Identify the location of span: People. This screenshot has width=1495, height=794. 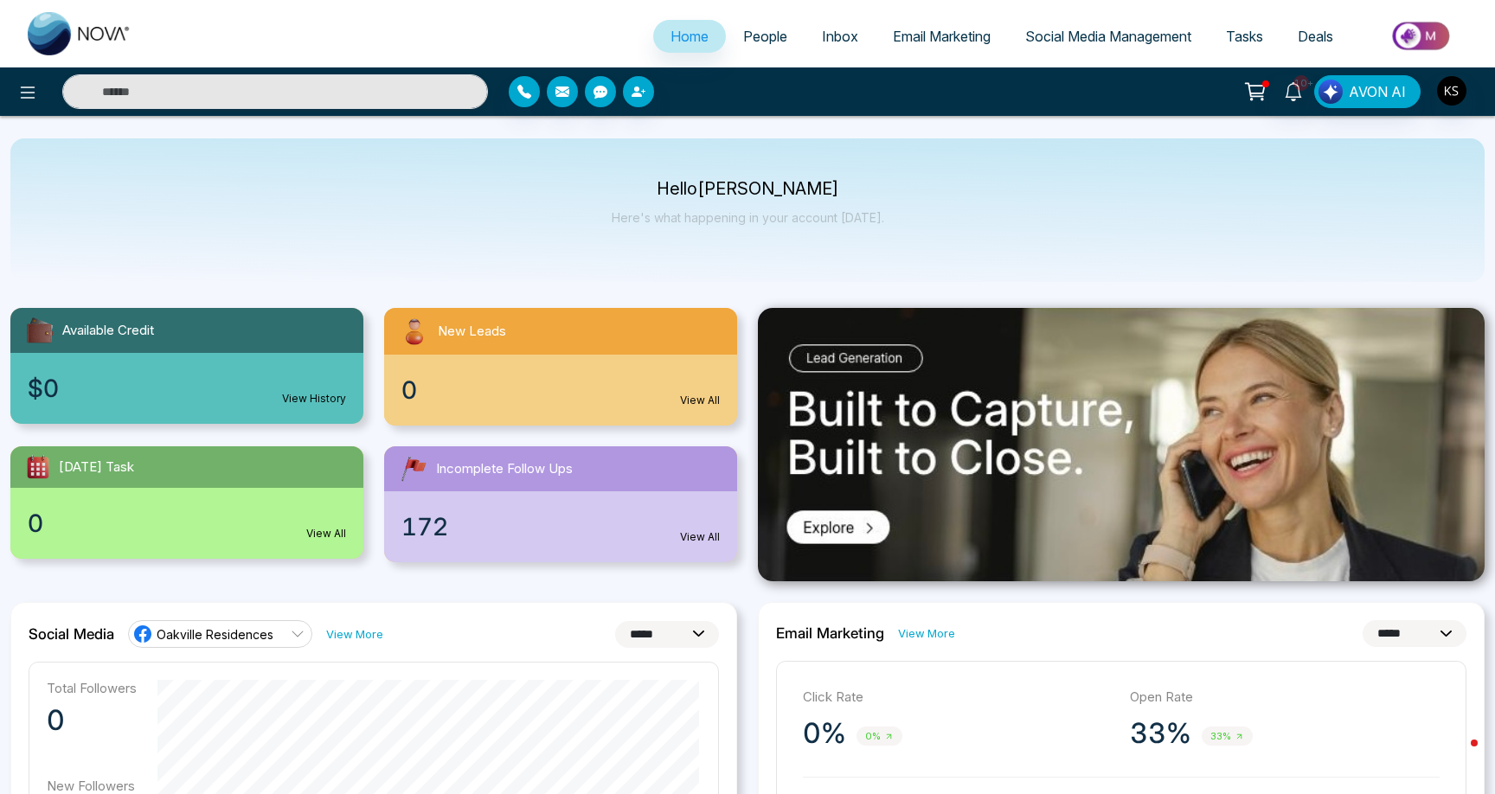
(765, 36).